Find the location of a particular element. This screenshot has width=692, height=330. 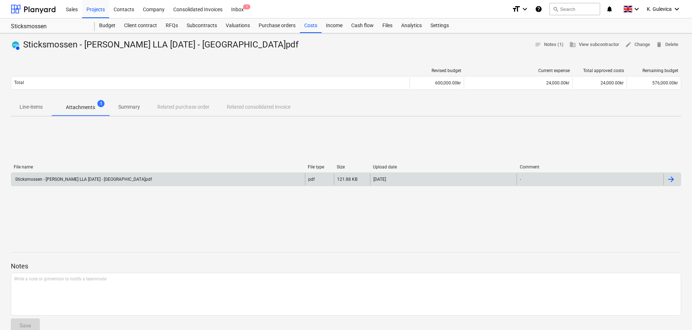

div: File name is located at coordinates (158, 167).